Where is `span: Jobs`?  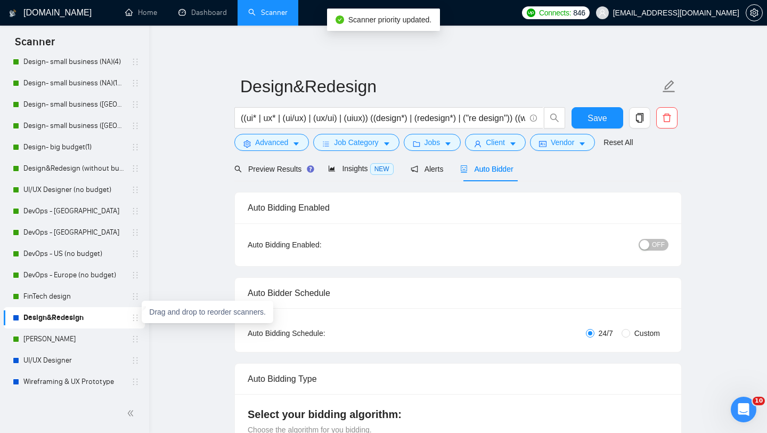
span: Jobs is located at coordinates (433, 142).